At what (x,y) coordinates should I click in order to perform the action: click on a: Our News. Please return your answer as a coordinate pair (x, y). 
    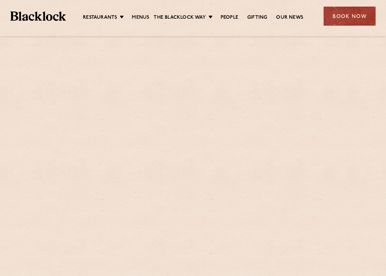
    Looking at the image, I should click on (289, 18).